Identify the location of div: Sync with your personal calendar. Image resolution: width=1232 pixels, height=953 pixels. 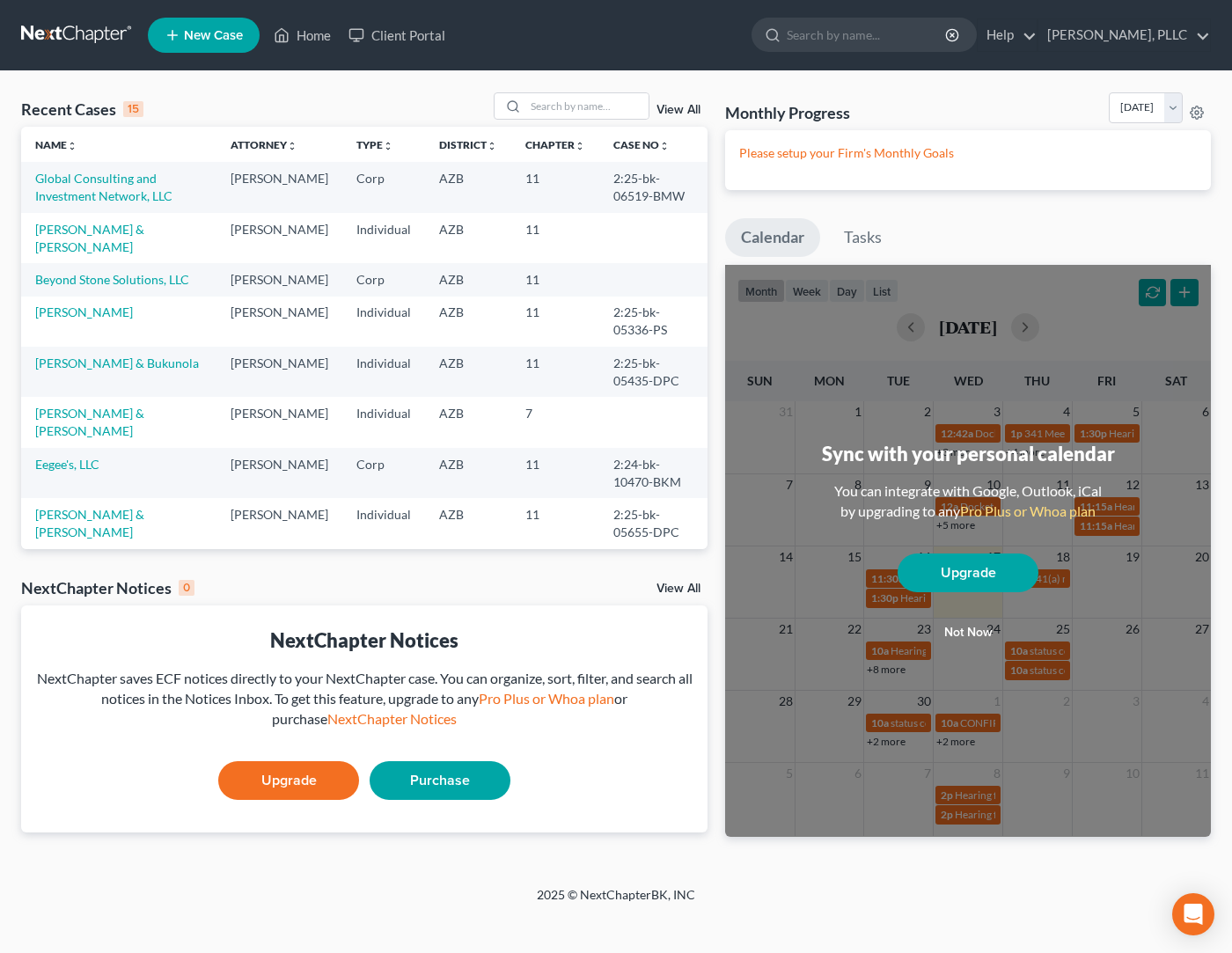
(968, 454).